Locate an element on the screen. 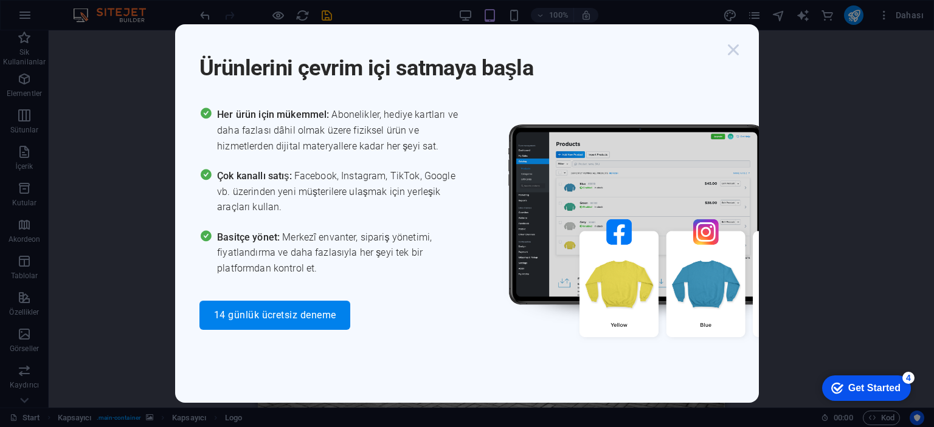 This screenshot has height=427, width=934. span: Basitçe yönet: is located at coordinates (249, 237).